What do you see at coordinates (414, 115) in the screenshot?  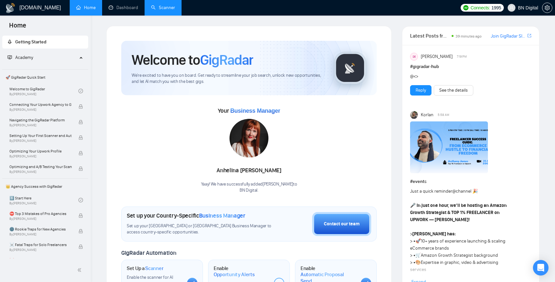 I see `img: Korlan` at bounding box center [414, 115].